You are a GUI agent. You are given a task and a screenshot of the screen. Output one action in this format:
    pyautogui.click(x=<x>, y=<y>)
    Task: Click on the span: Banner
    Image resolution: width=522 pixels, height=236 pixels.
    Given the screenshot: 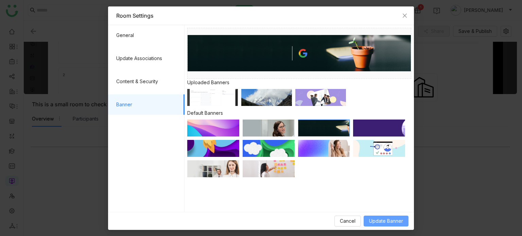 What is the action you would take?
    pyautogui.click(x=147, y=105)
    